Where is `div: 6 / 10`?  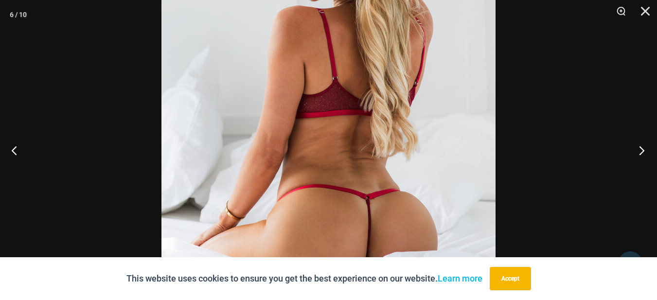 div: 6 / 10 is located at coordinates (18, 15).